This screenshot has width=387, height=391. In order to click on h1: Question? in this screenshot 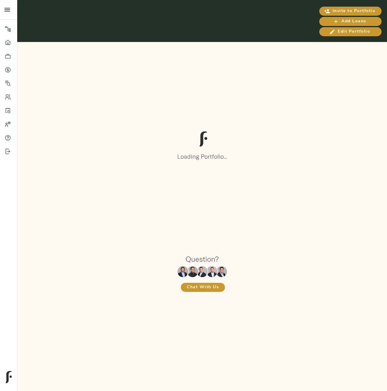, I will do `click(202, 259)`.